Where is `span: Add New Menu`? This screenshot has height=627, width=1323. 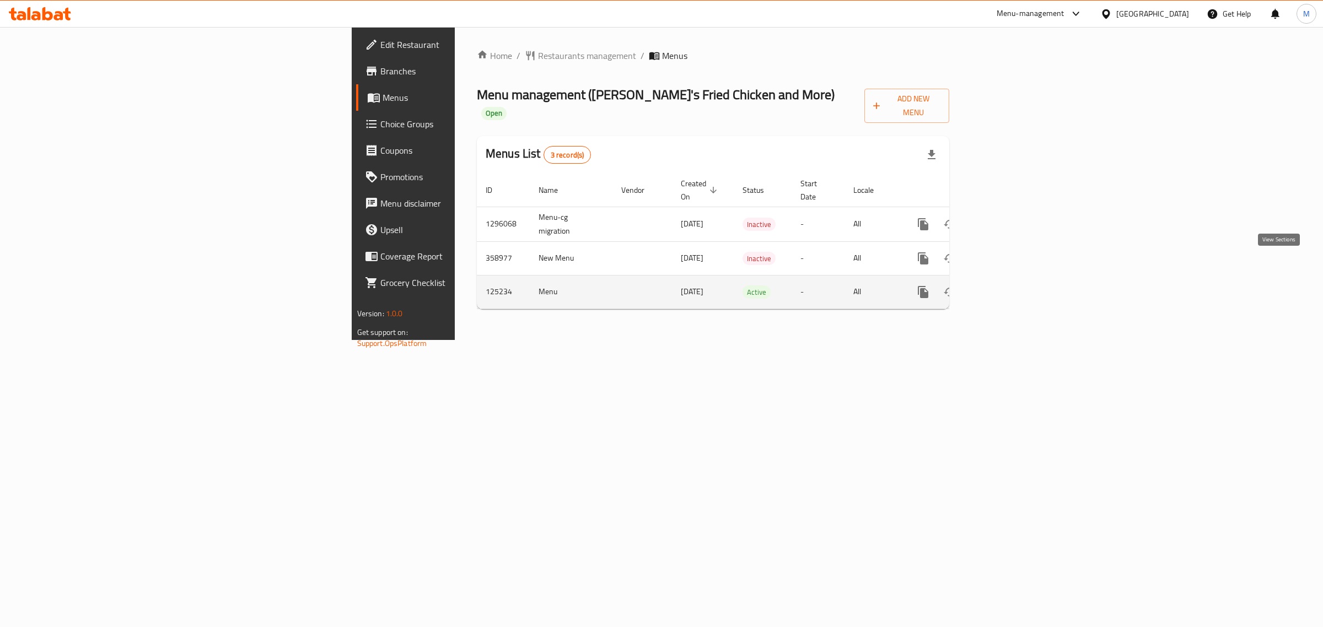
span: Add New Menu is located at coordinates (907, 106).